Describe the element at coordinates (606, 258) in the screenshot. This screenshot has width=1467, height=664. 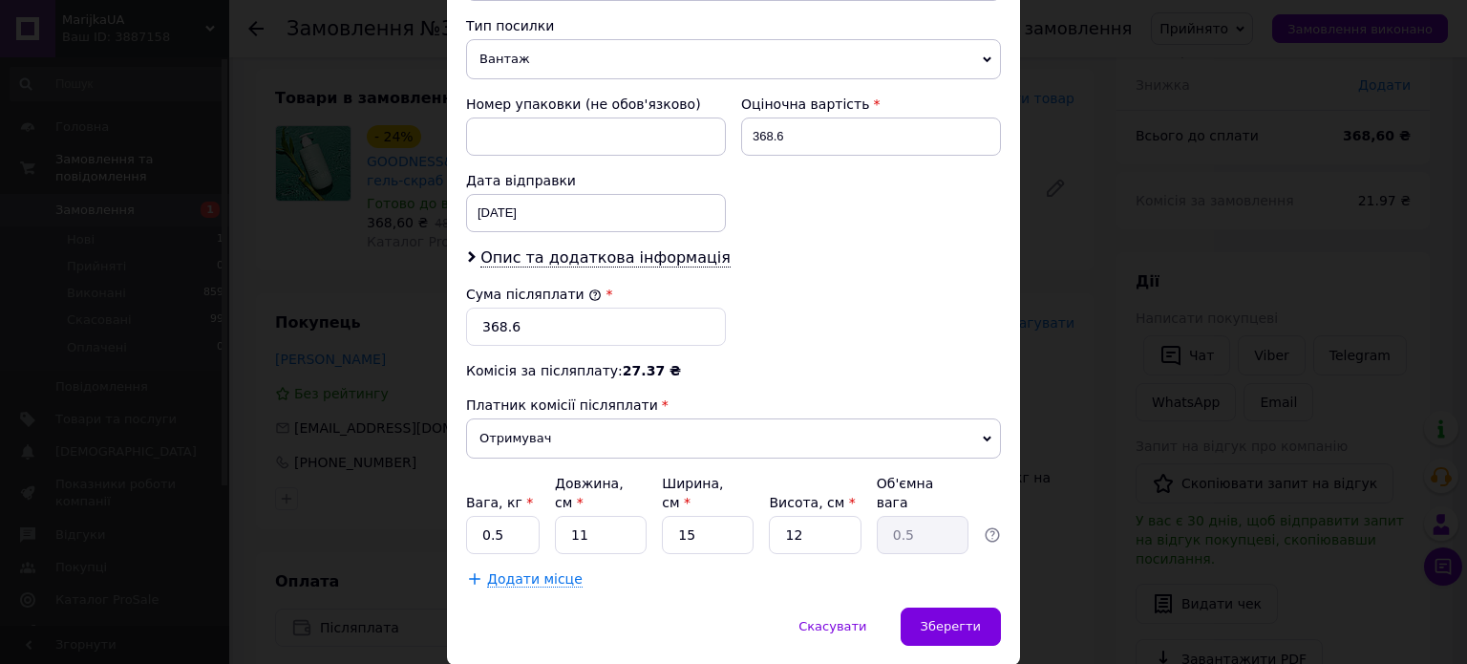
I see `span: Опис та додаткова інформація` at that location.